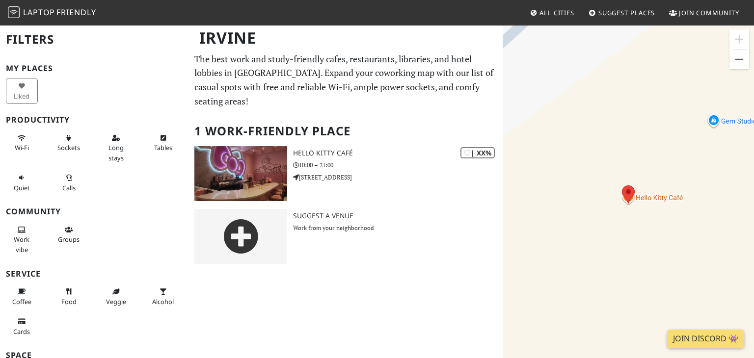 The width and height of the screenshot is (754, 358). I want to click on span: People working, so click(22, 244).